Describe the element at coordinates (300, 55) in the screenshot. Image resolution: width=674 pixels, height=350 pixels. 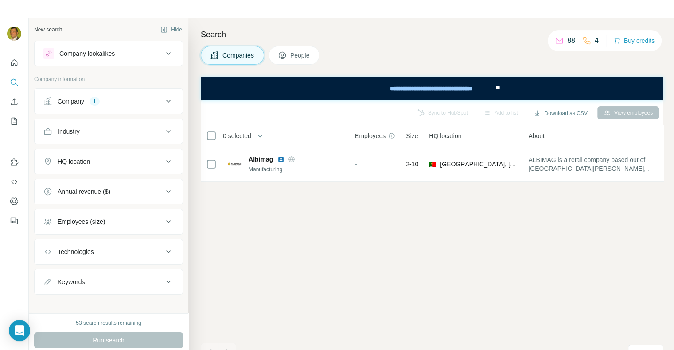
I see `span: People` at that location.